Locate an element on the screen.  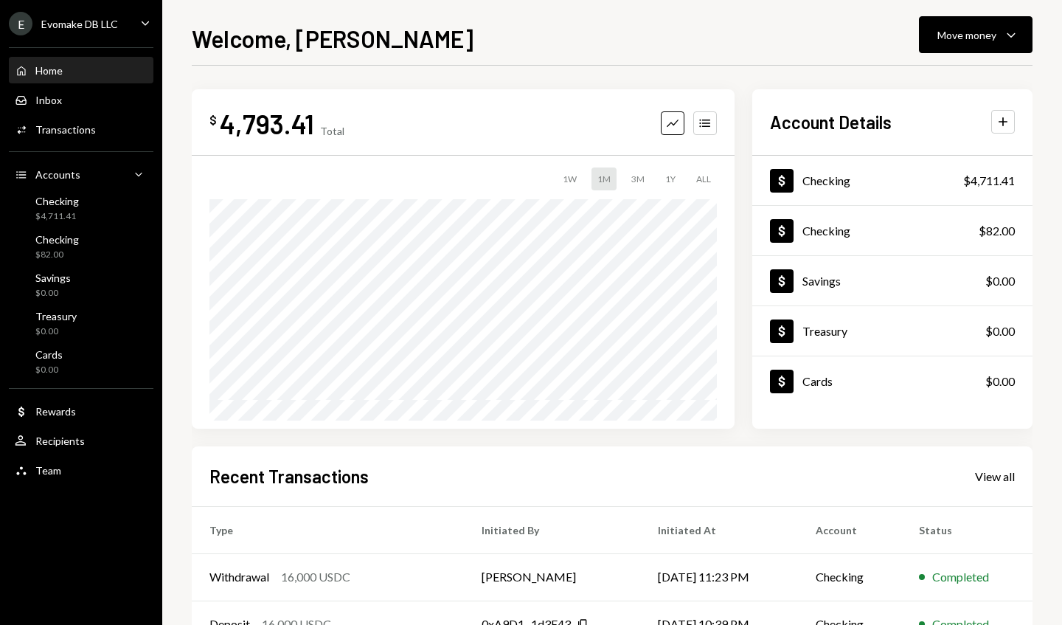
h2: Account Details is located at coordinates (831, 122).